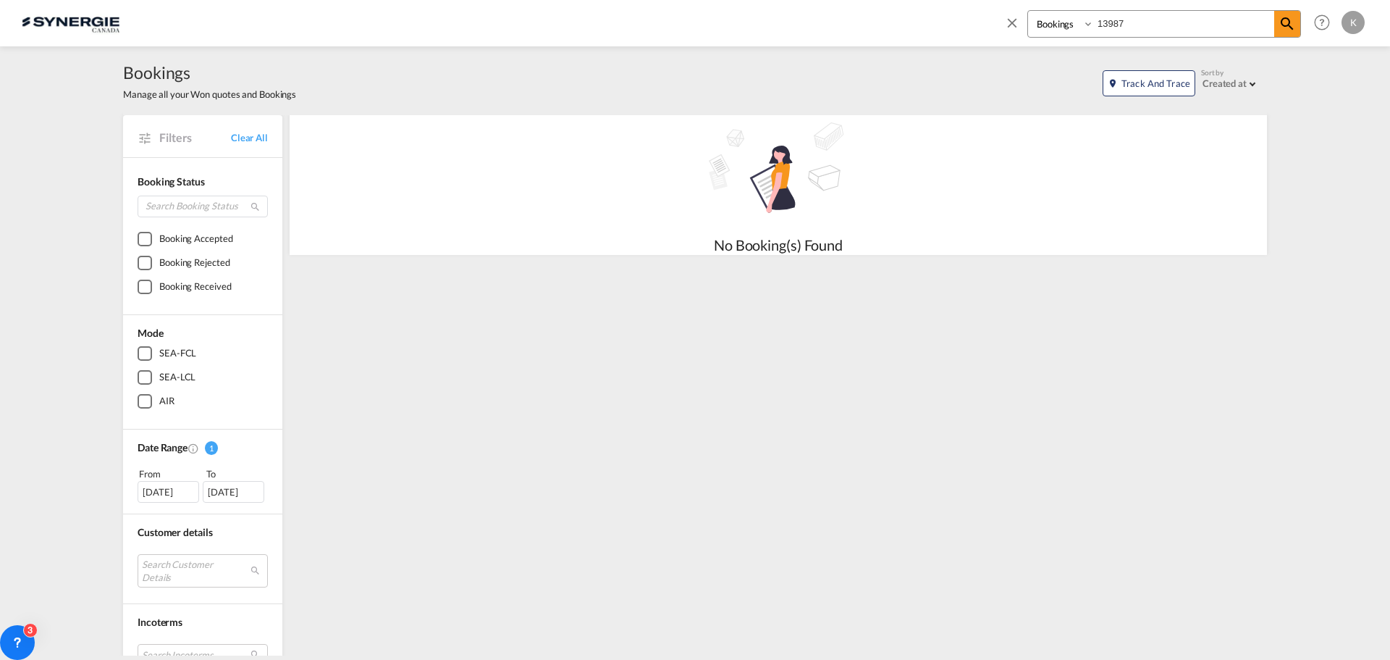 The image size is (1390, 660). What do you see at coordinates (203, 532) in the screenshot?
I see `div: Customer details` at bounding box center [203, 532].